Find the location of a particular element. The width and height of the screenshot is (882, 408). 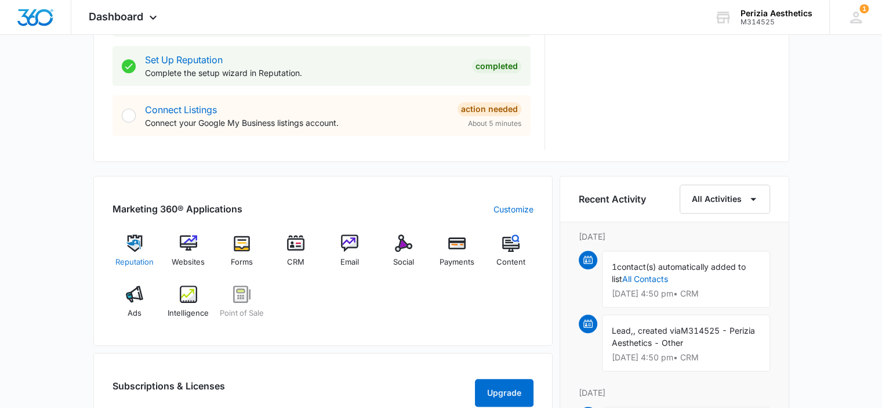

span: Ads is located at coordinates (135, 313).